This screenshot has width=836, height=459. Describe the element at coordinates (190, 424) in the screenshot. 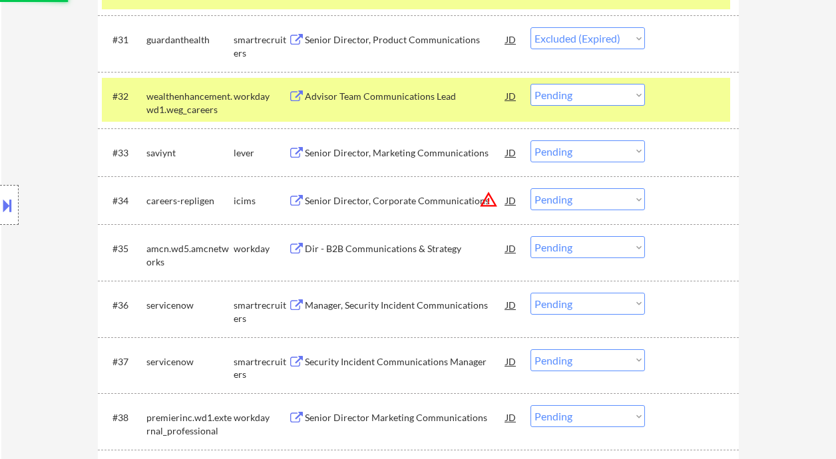

I see `div: premierinc.wd1.external_professional` at that location.